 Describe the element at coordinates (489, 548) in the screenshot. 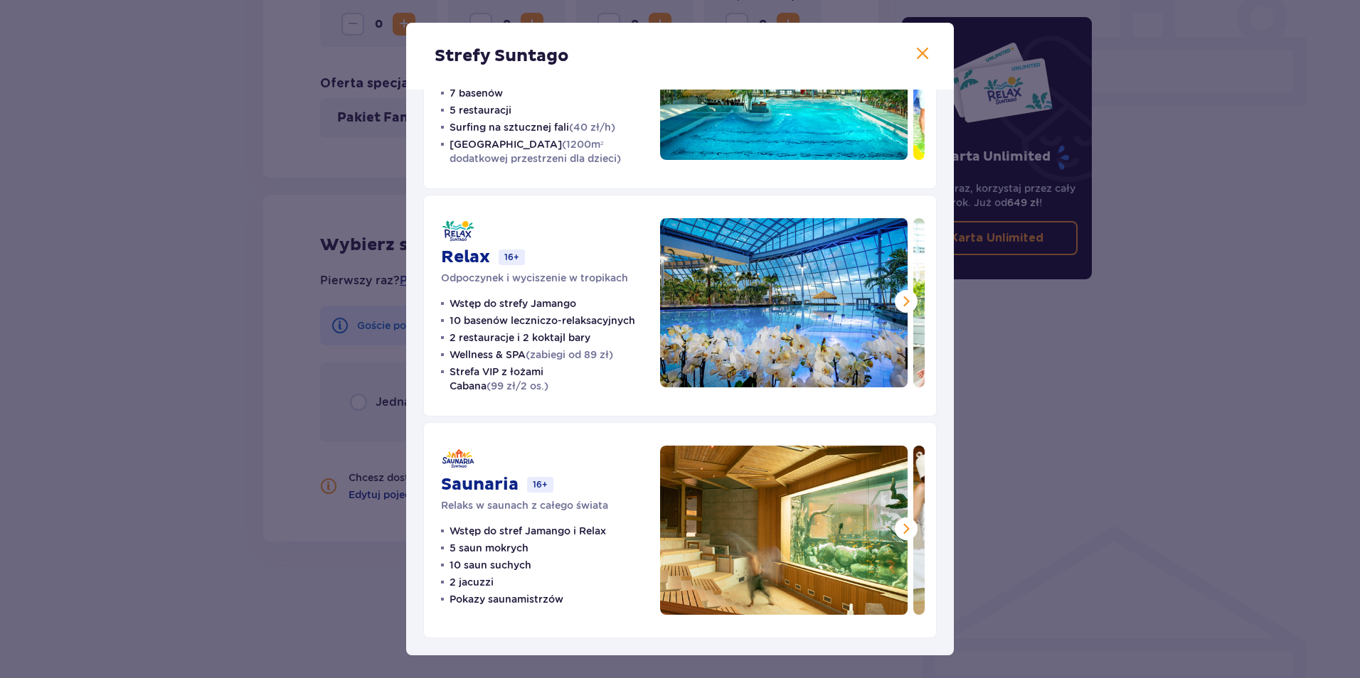

I see `p: 5 saun mokrych` at that location.